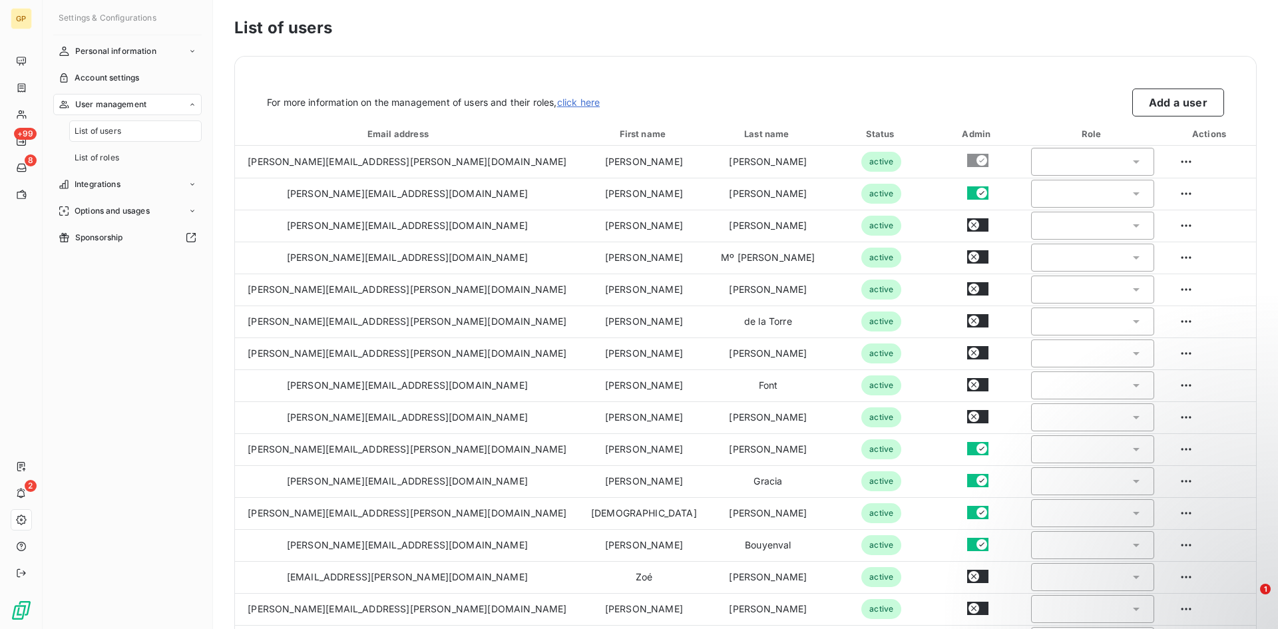 This screenshot has height=629, width=1278. I want to click on div: First name, so click(644, 134).